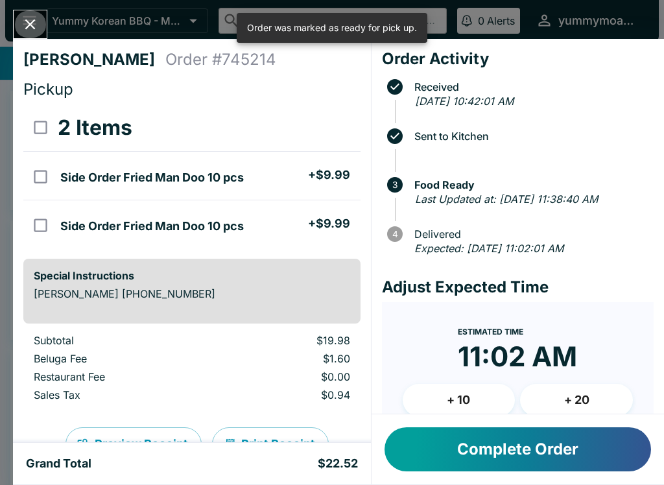  I want to click on h5: Grand Total, so click(58, 464).